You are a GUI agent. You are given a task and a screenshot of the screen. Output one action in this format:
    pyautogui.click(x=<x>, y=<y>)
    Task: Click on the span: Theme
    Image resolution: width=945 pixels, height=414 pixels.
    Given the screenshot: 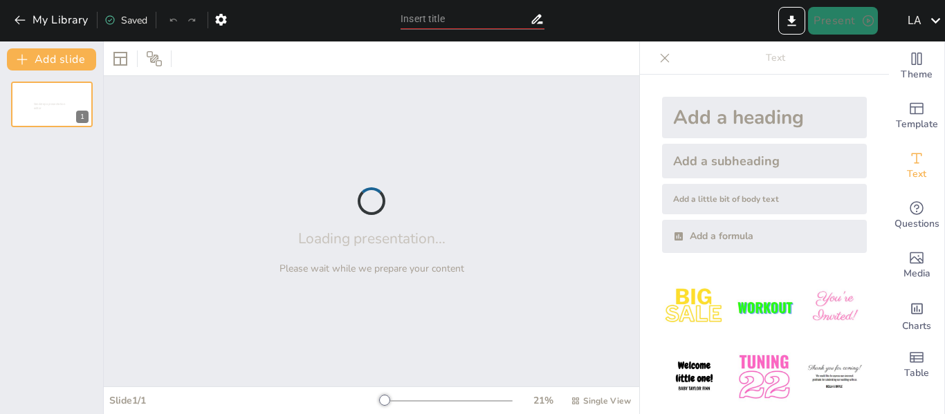 What is the action you would take?
    pyautogui.click(x=917, y=75)
    